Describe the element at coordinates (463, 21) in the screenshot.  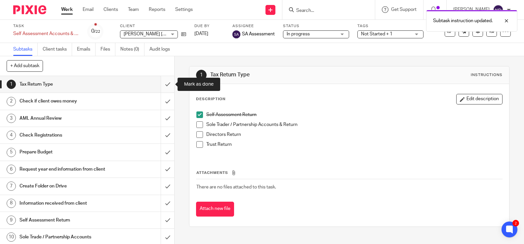
I see `p: Subtask instruction updated.` at that location.